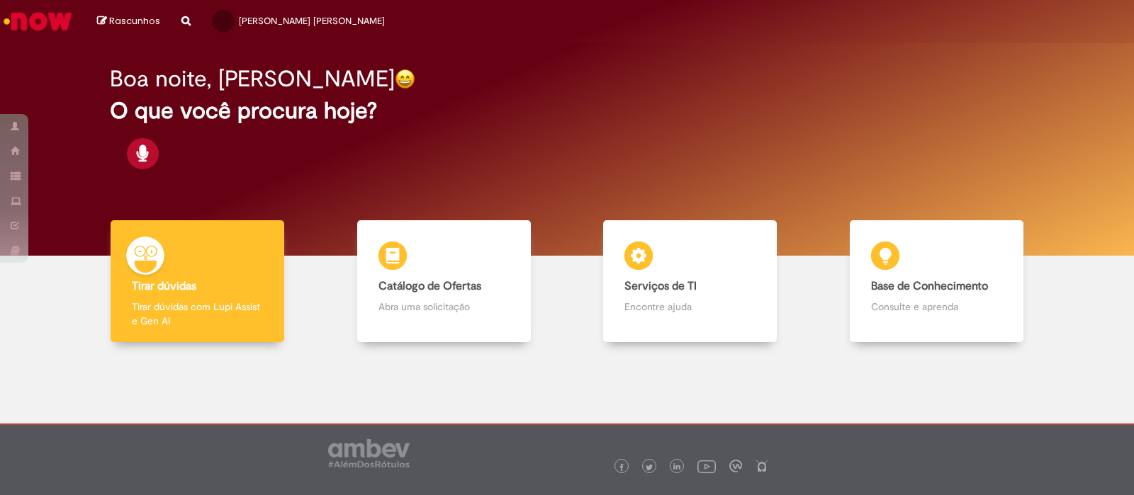  Describe the element at coordinates (621, 468) in the screenshot. I see `img: logo_footer_facebook.png` at that location.